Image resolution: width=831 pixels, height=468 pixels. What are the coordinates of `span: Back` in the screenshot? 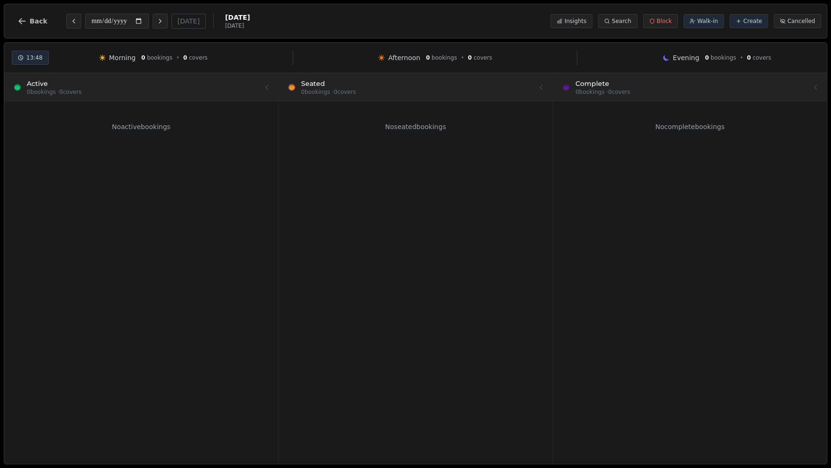 It's located at (39, 21).